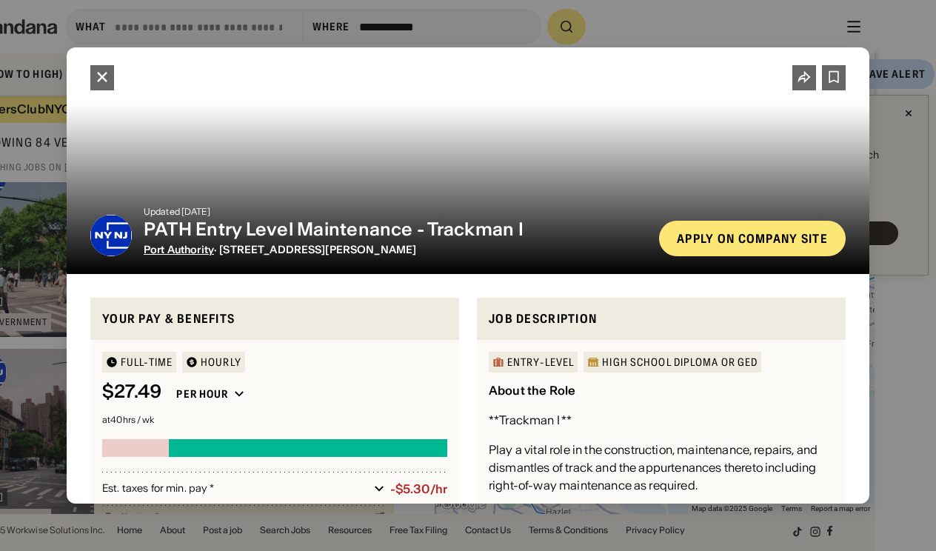 This screenshot has width=936, height=551. What do you see at coordinates (178, 250) in the screenshot?
I see `span: Port Authority` at bounding box center [178, 250].